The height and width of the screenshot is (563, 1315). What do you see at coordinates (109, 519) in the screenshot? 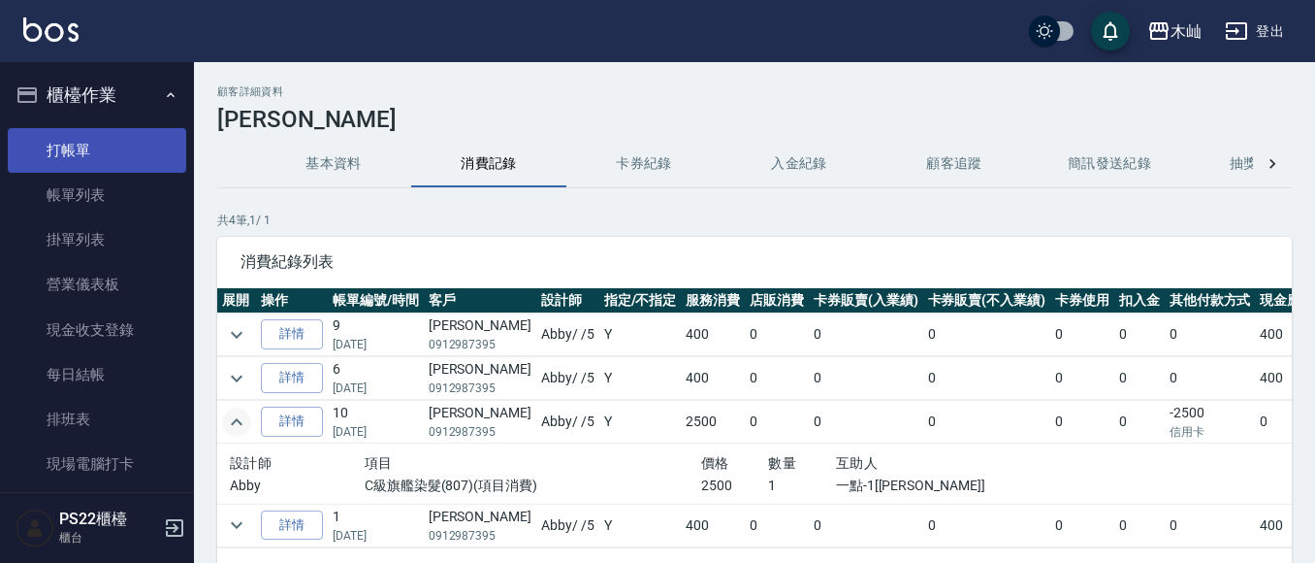
I see `h5: PS22櫃檯` at bounding box center [109, 519].